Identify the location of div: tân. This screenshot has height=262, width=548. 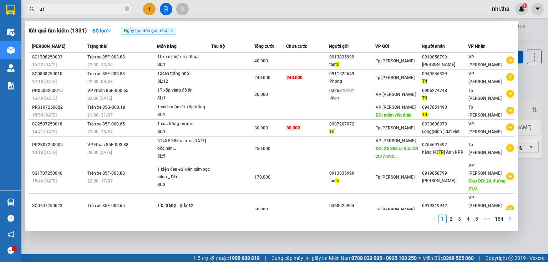
(352, 65).